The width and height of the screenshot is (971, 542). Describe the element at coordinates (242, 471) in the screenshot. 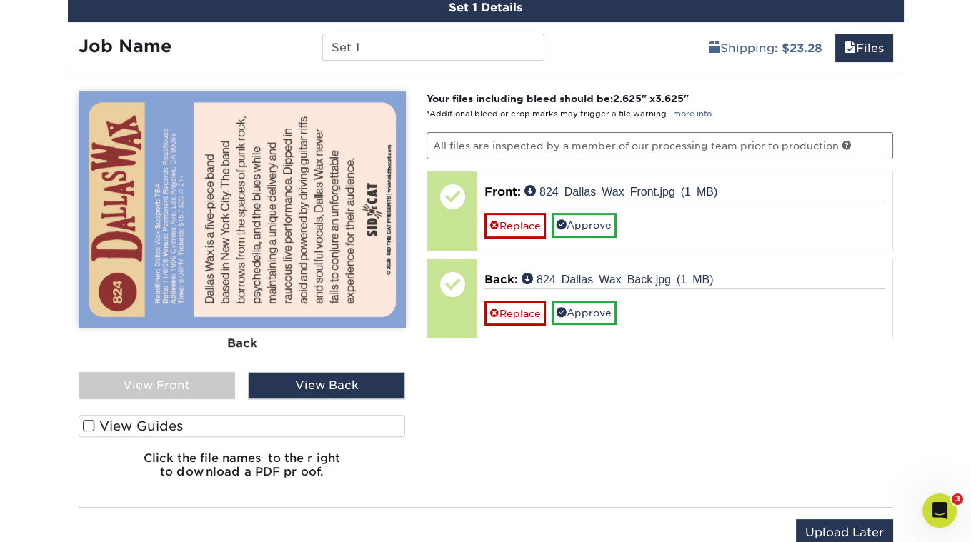

I see `h6: Click the file names to the right to download a PDF proof.` at that location.